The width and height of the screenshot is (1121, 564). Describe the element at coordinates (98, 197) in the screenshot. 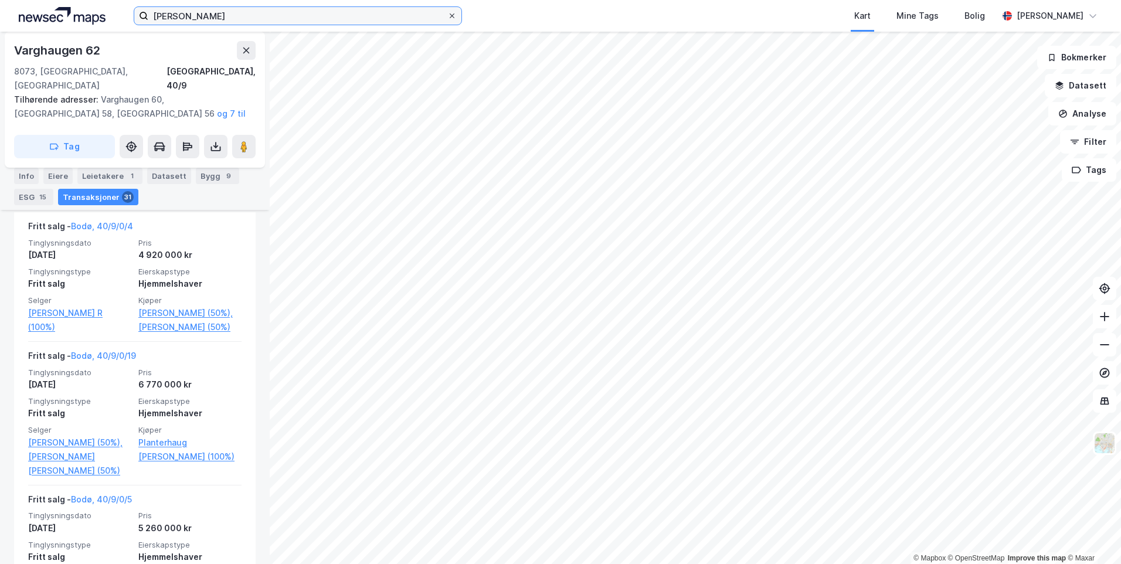

I see `div: Transaksjoner` at that location.